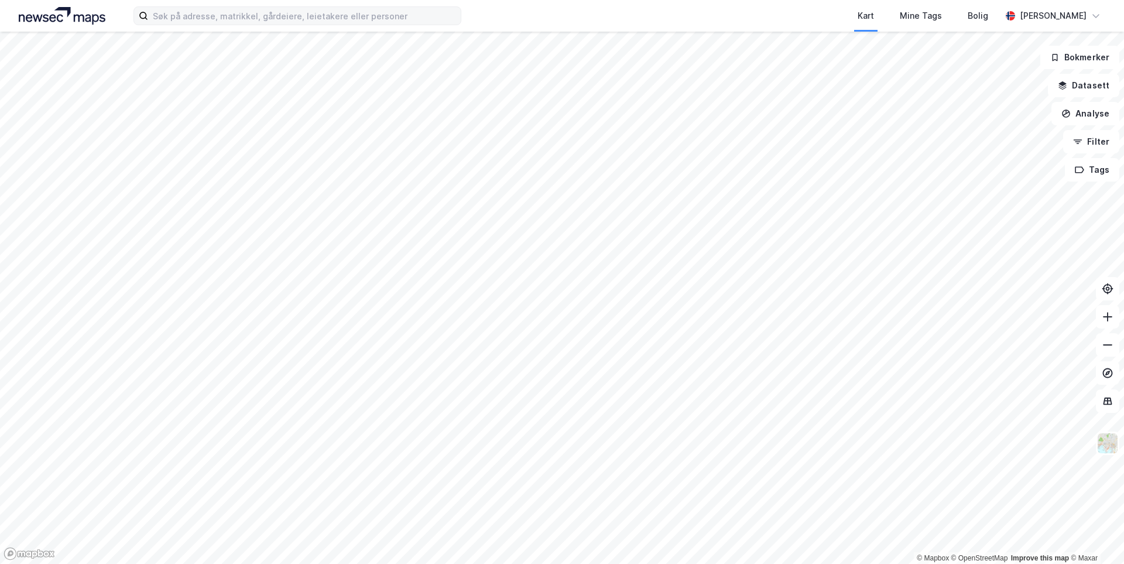 The image size is (1124, 564). Describe the element at coordinates (921, 16) in the screenshot. I see `div: Mine Tags` at that location.